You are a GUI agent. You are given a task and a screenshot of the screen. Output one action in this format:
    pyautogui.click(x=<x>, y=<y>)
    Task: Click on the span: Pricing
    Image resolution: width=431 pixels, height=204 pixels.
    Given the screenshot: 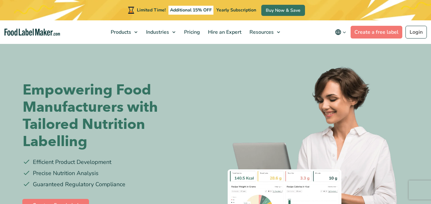 What is the action you would take?
    pyautogui.click(x=191, y=32)
    